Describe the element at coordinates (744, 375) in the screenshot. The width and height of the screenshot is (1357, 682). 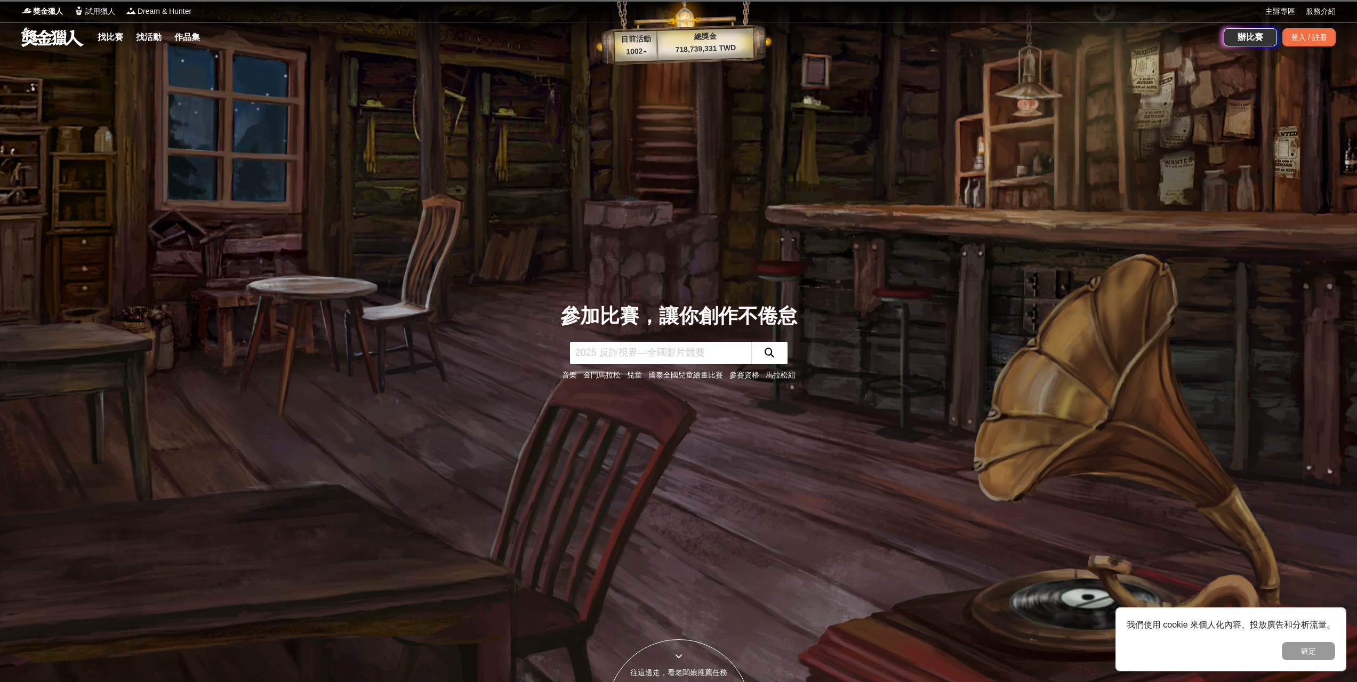
I see `a: 參賽資格` at that location.